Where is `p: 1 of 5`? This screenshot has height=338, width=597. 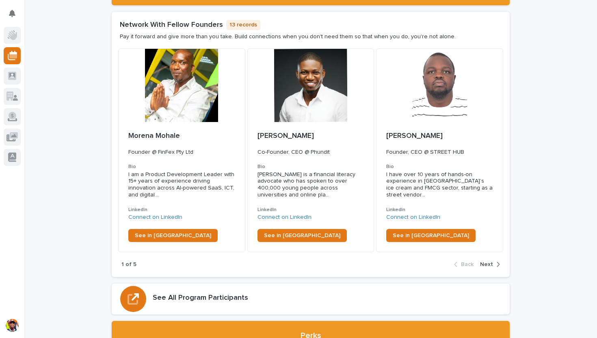
p: 1 of 5 is located at coordinates (129, 264).